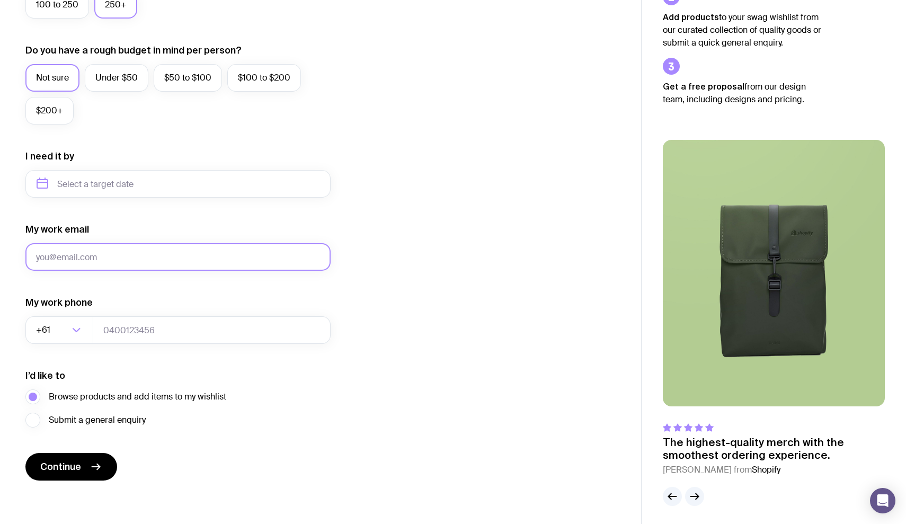 This screenshot has width=906, height=524. I want to click on p: The highest-quality merch with the smoothest ordering experience., so click(774, 449).